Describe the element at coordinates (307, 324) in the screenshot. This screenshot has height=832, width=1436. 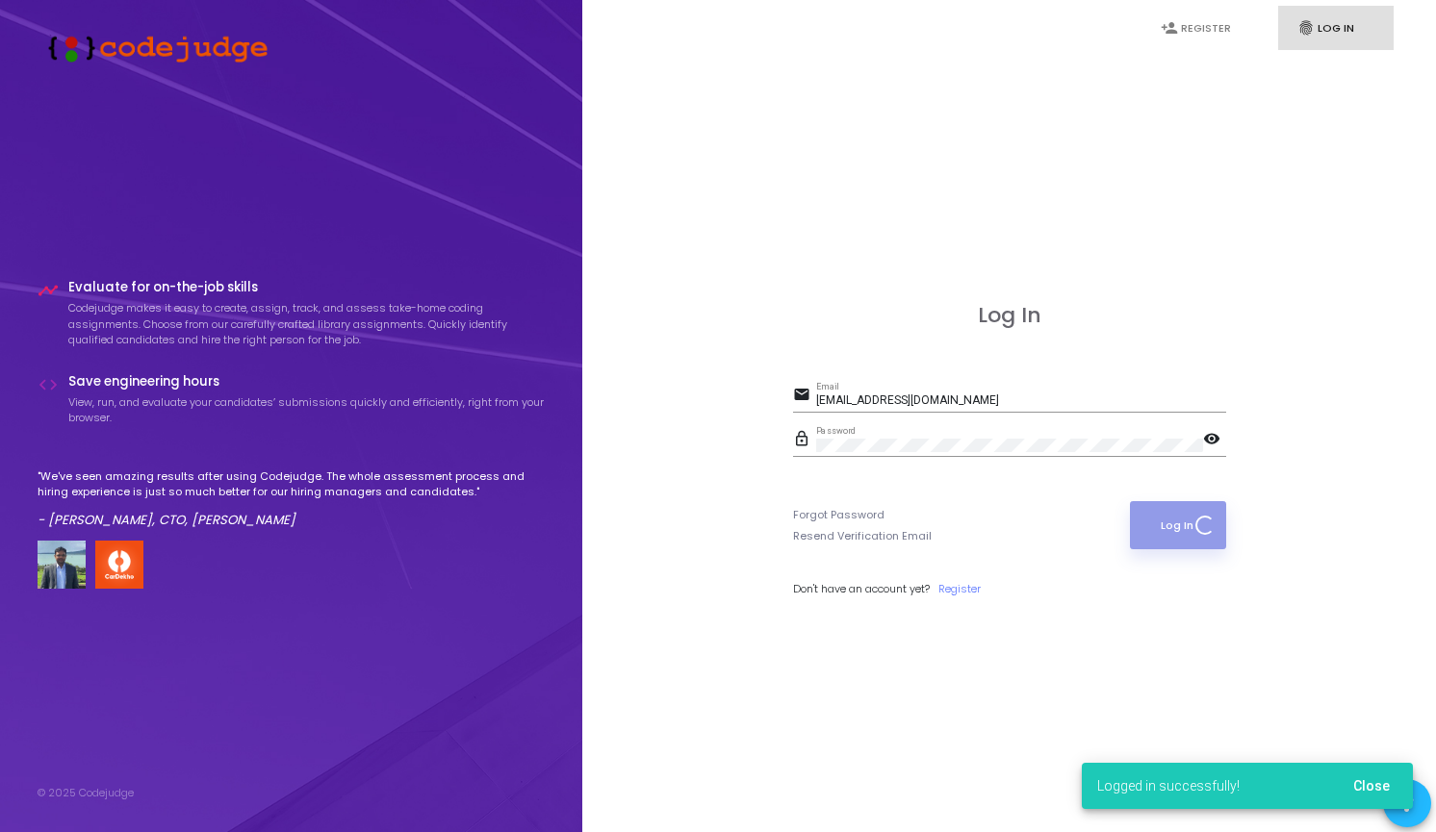
I see `p: Codejudge makes it easy to create, assign, track, and assess take-home coding assignments. Choose...` at that location.